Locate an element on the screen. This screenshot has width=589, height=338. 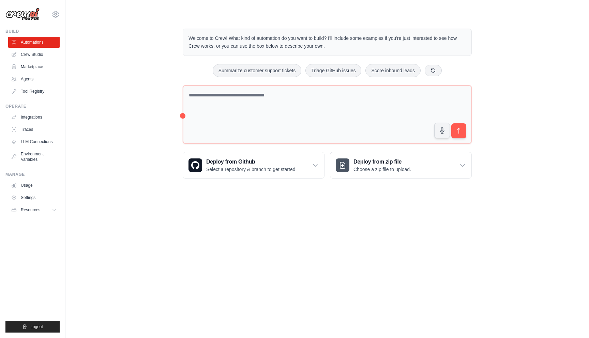
p: Select a repository & branch to get started. is located at coordinates (251, 169).